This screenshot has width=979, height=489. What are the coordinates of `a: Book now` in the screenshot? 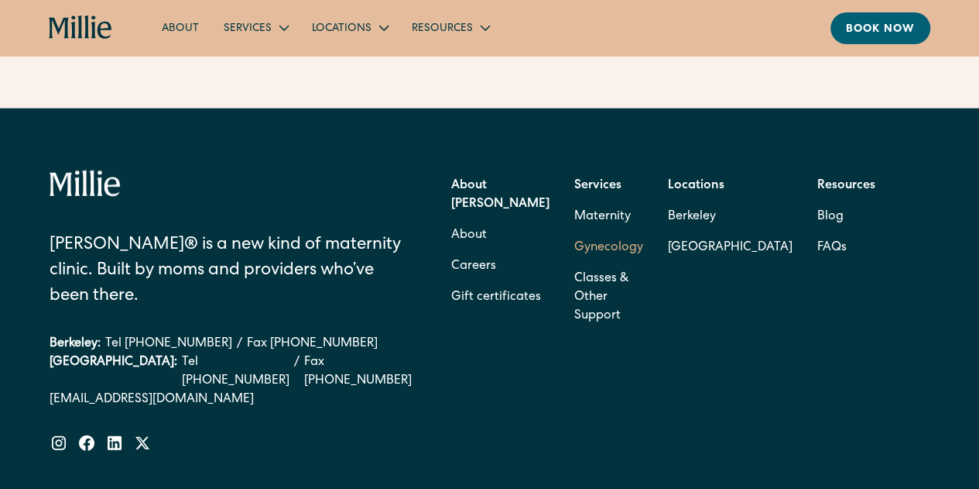 It's located at (880, 28).